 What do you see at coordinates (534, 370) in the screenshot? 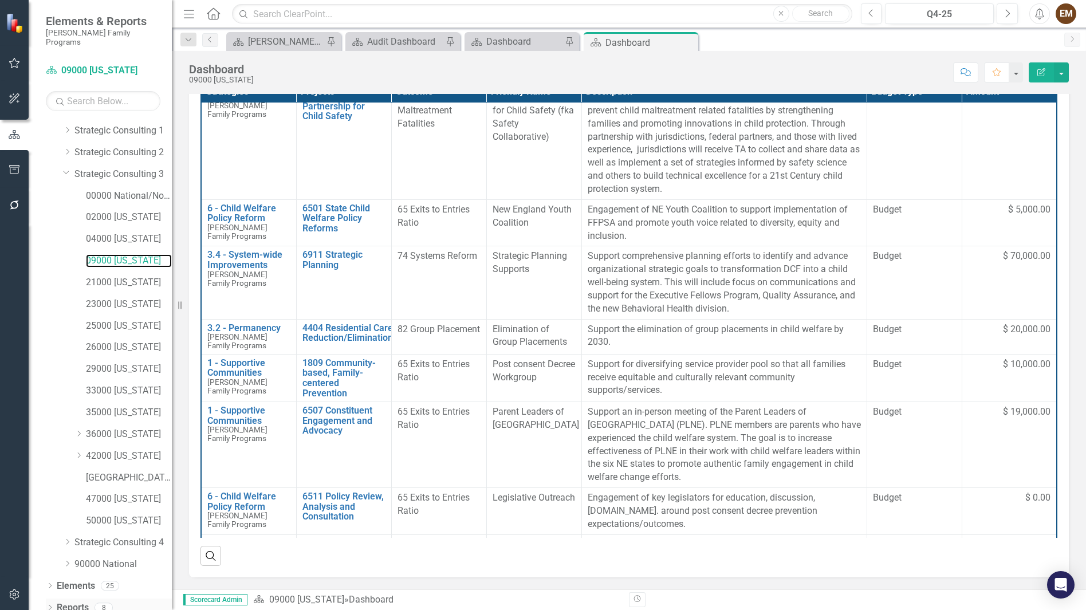
I see `span: Post consent Decree Workgroup` at bounding box center [534, 370].